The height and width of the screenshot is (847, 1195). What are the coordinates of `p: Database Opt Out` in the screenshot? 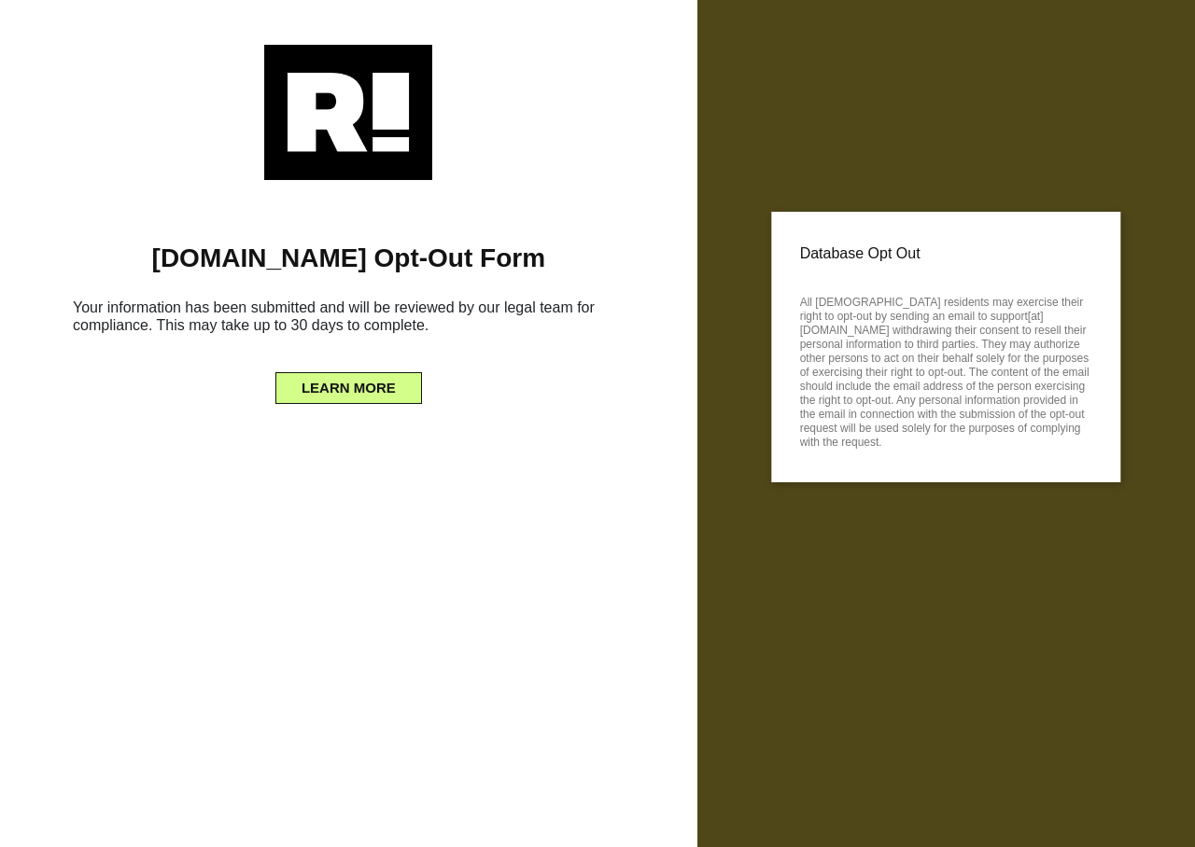 It's located at (945, 254).